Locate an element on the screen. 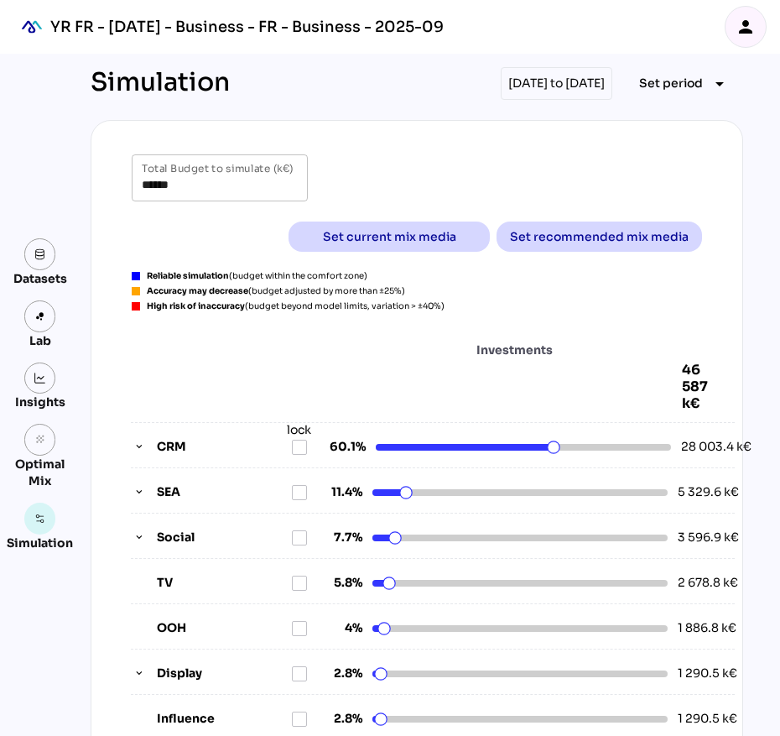 The width and height of the screenshot is (780, 736). div: Datasets is located at coordinates (40, 278).